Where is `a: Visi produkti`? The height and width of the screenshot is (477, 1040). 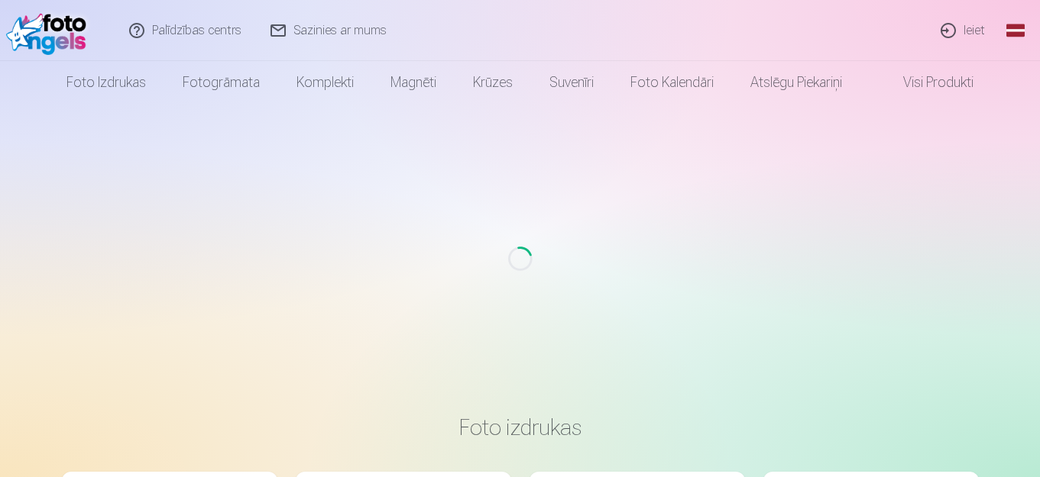
a: Visi produkti is located at coordinates (926, 82).